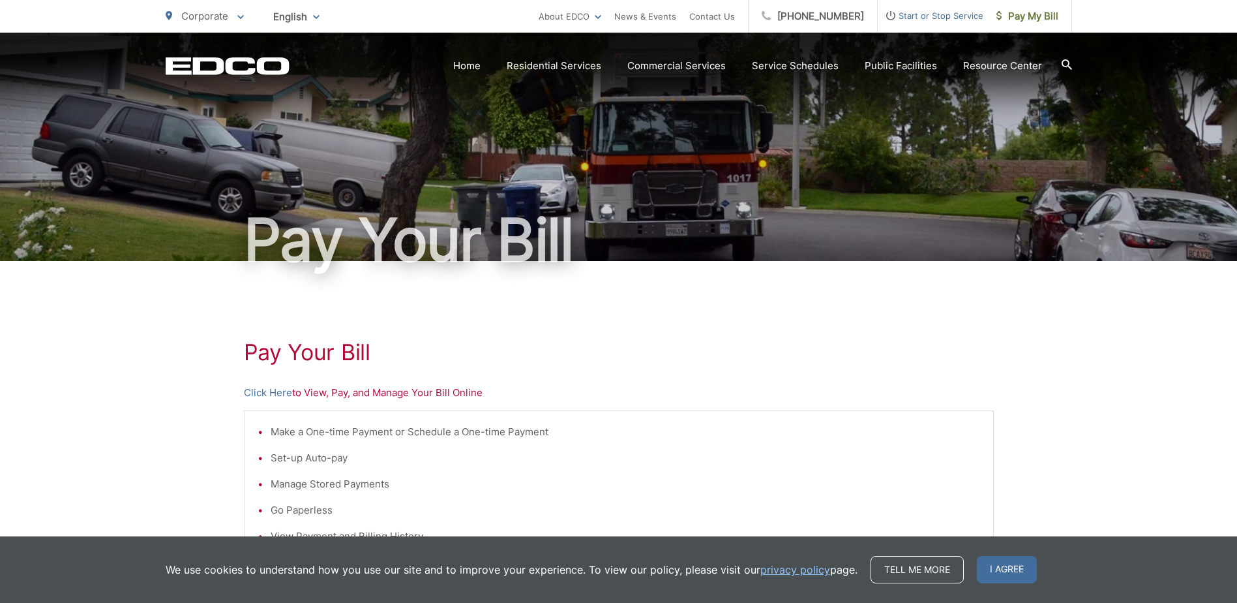 Image resolution: width=1237 pixels, height=603 pixels. Describe the element at coordinates (795, 66) in the screenshot. I see `a: Service Schedules` at that location.